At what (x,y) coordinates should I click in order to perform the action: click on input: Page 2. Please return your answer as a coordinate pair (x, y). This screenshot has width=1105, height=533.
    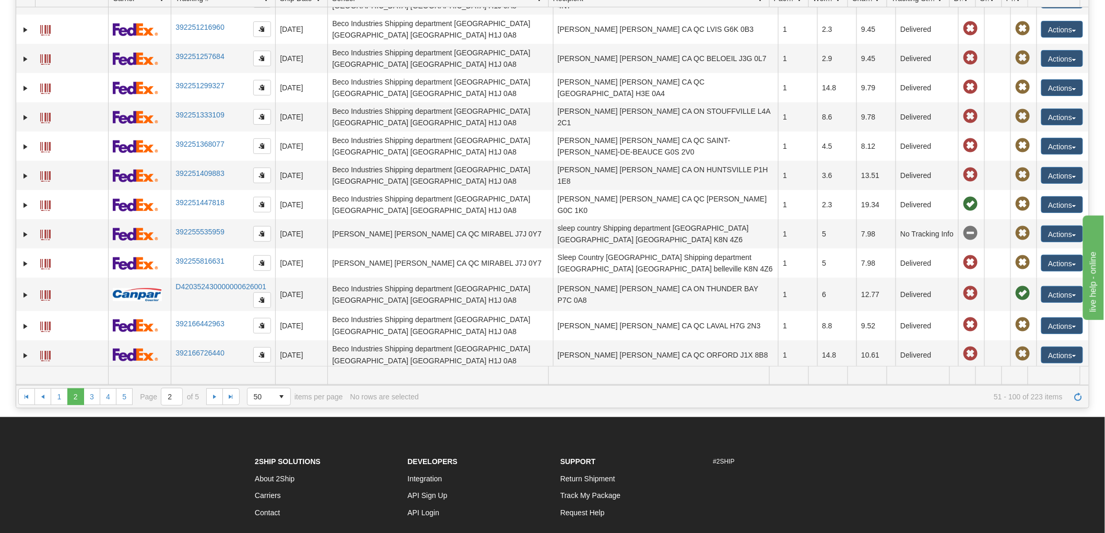
    Looking at the image, I should click on (172, 397).